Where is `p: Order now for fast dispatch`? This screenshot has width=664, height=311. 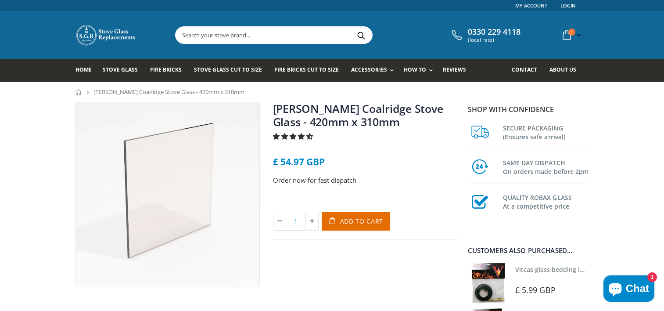
p: Order now for fast dispatch is located at coordinates (365, 180).